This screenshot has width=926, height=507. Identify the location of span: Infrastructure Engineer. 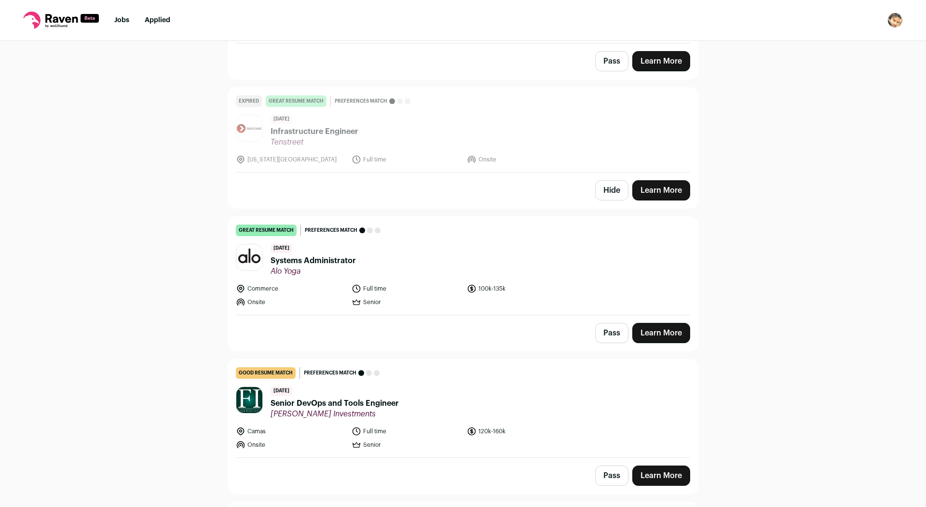
(314, 132).